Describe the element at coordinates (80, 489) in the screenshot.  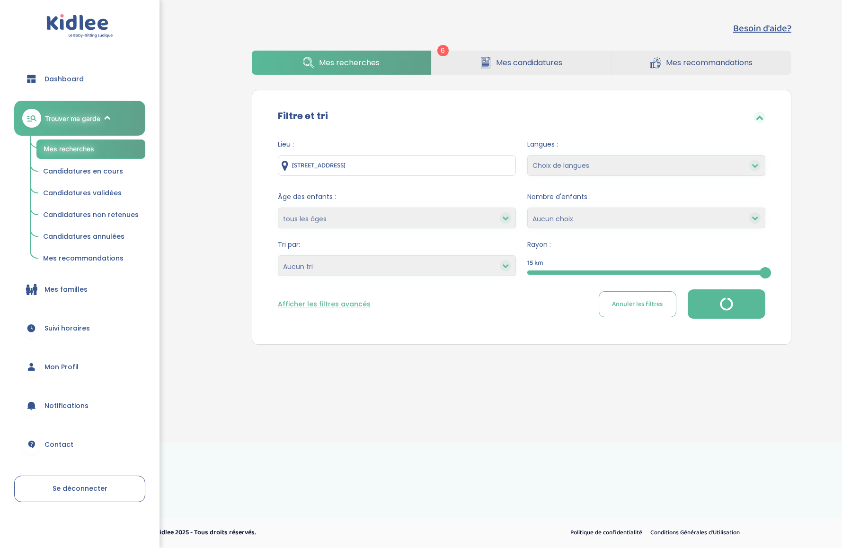
I see `span: Se déconnecter` at that location.